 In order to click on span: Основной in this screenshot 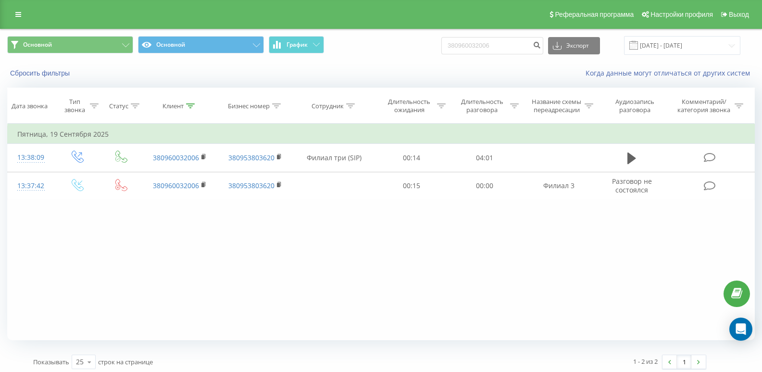, I will do `click(38, 45)`.